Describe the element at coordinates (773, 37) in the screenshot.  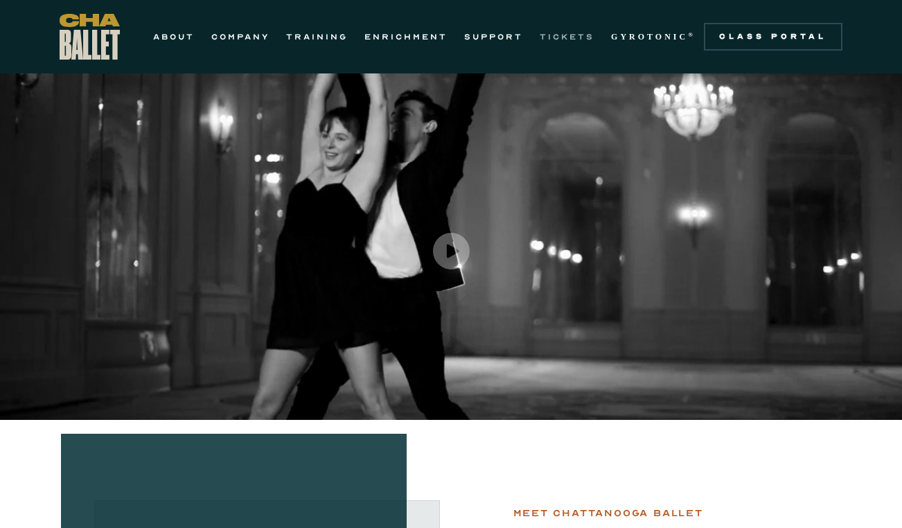
I see `div: Class Portal` at that location.